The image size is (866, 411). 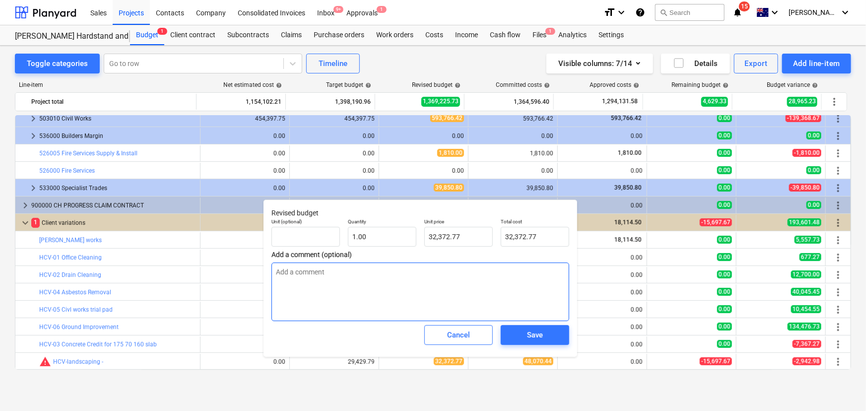 What do you see at coordinates (33, 188) in the screenshot?
I see `span: keyboard_arrow_right` at bounding box center [33, 188].